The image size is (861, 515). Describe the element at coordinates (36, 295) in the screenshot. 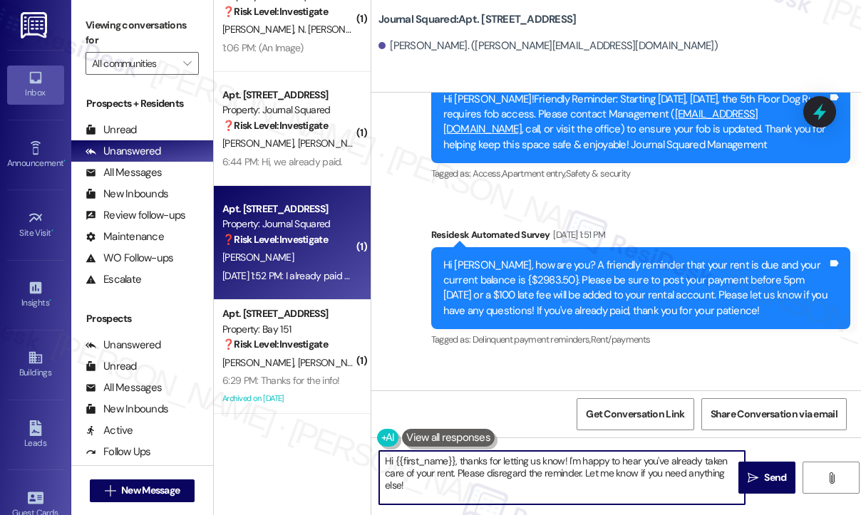

I see `a: Insights •` at that location.